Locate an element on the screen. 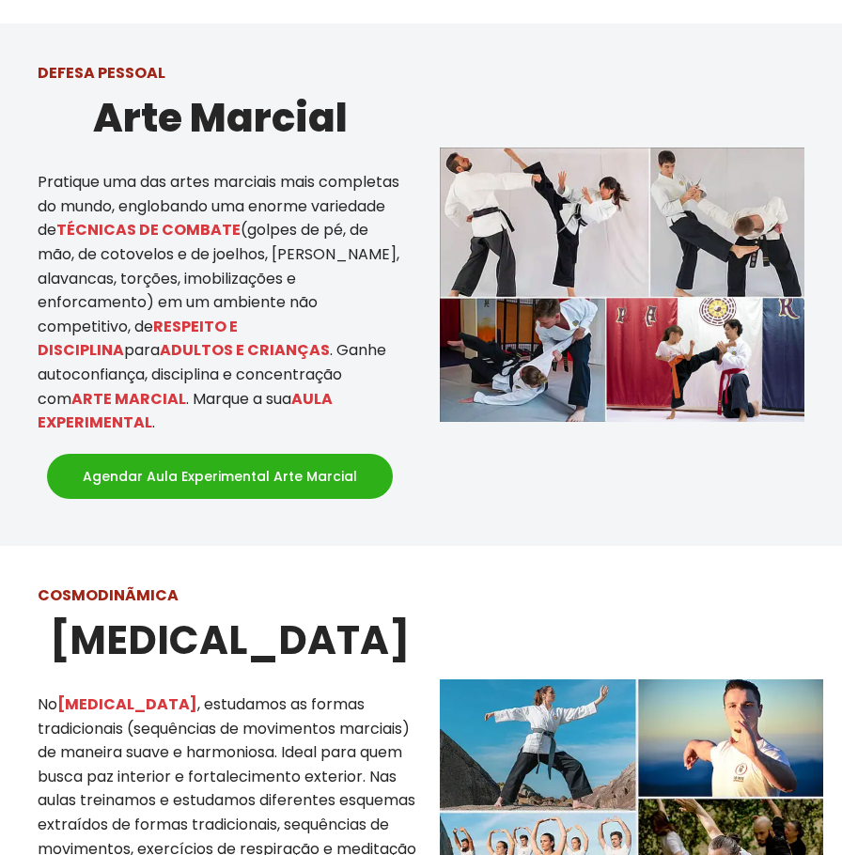 Image resolution: width=842 pixels, height=855 pixels. strong: COSMODINÃMICA is located at coordinates (108, 595).